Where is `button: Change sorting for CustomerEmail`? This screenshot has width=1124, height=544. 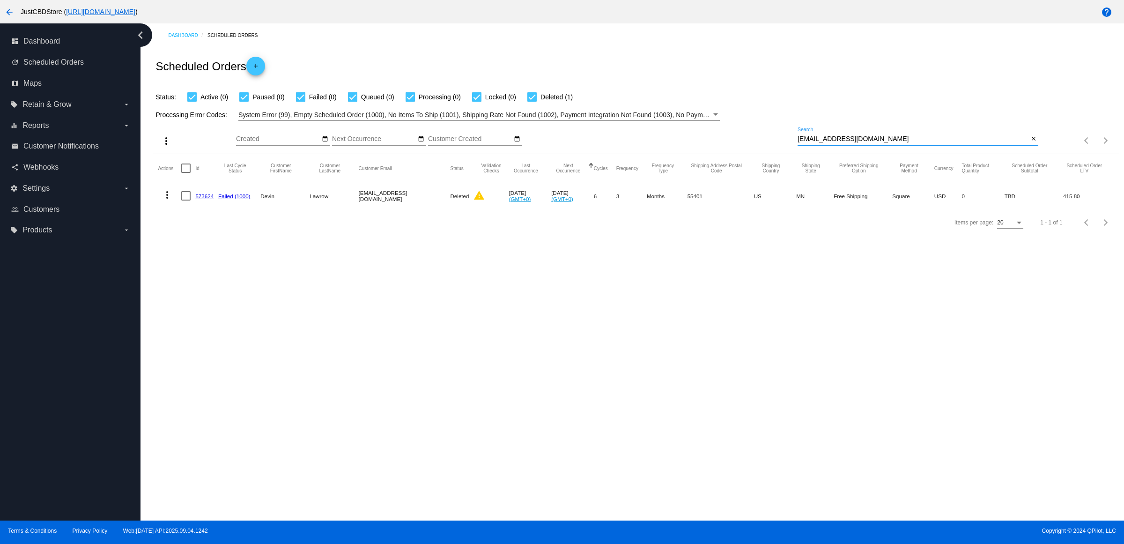
button: Change sorting for CustomerEmail is located at coordinates (375, 168).